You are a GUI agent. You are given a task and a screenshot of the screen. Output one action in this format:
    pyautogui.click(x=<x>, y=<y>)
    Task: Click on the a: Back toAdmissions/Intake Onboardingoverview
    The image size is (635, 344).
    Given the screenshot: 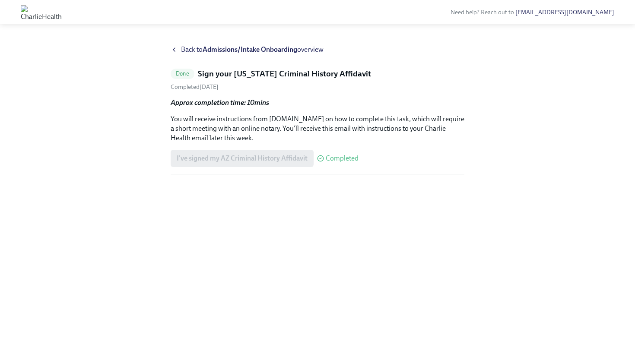 What is the action you would take?
    pyautogui.click(x=317, y=50)
    